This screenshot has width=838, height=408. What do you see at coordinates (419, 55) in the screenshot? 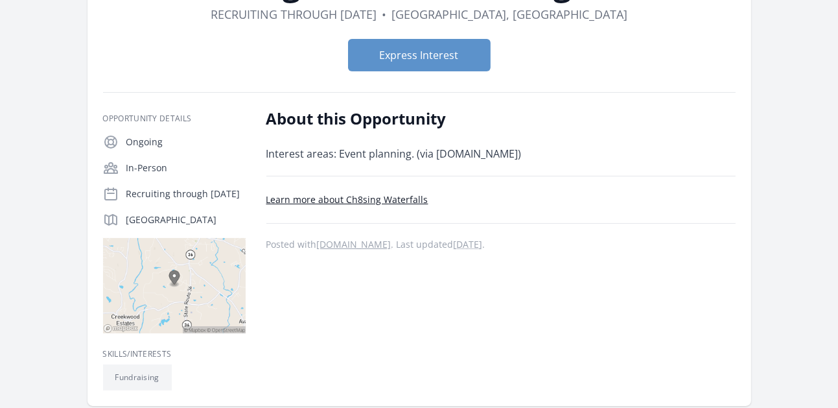
I see `button: Express Interest` at bounding box center [419, 55].